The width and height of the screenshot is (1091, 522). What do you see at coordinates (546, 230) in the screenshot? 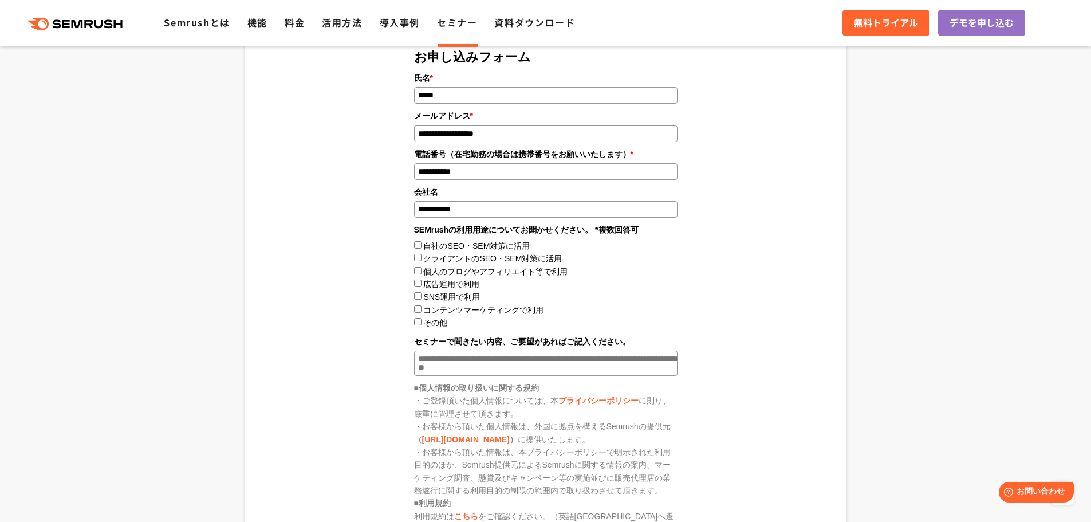
I see `legend: SEMrushの利用用途についてお聞かせください。 *複数回答可` at bounding box center [546, 230].